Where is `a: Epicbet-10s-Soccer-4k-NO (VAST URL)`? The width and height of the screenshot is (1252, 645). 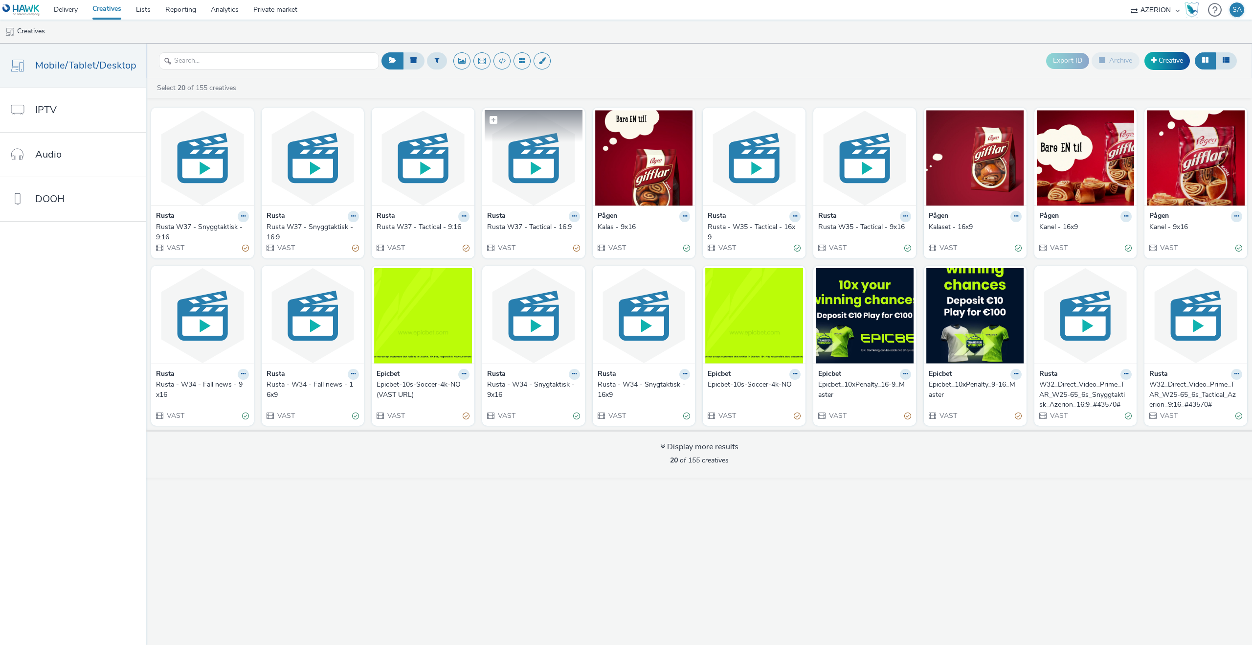
a: Epicbet-10s-Soccer-4k-NO (VAST URL) is located at coordinates (423, 389).